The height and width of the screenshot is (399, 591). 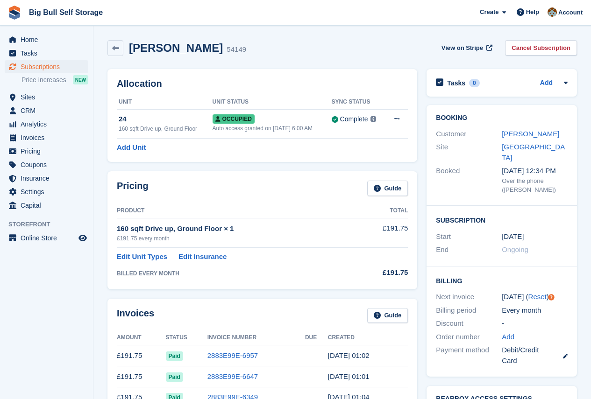 I want to click on span: Ongoing, so click(x=515, y=249).